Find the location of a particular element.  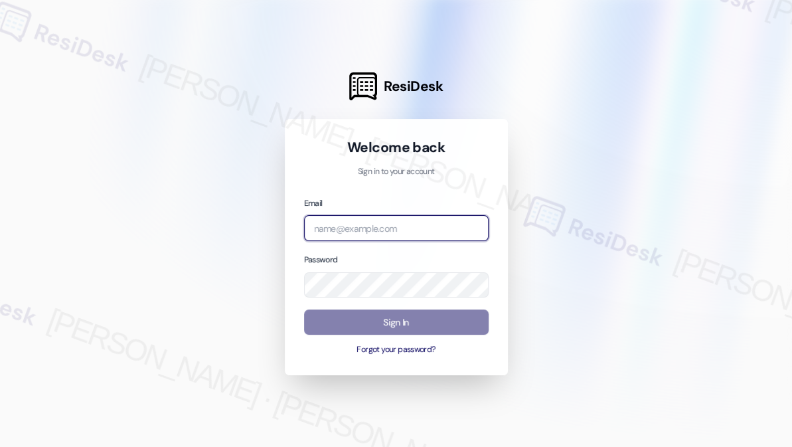

input: name@example.com is located at coordinates (396, 228).